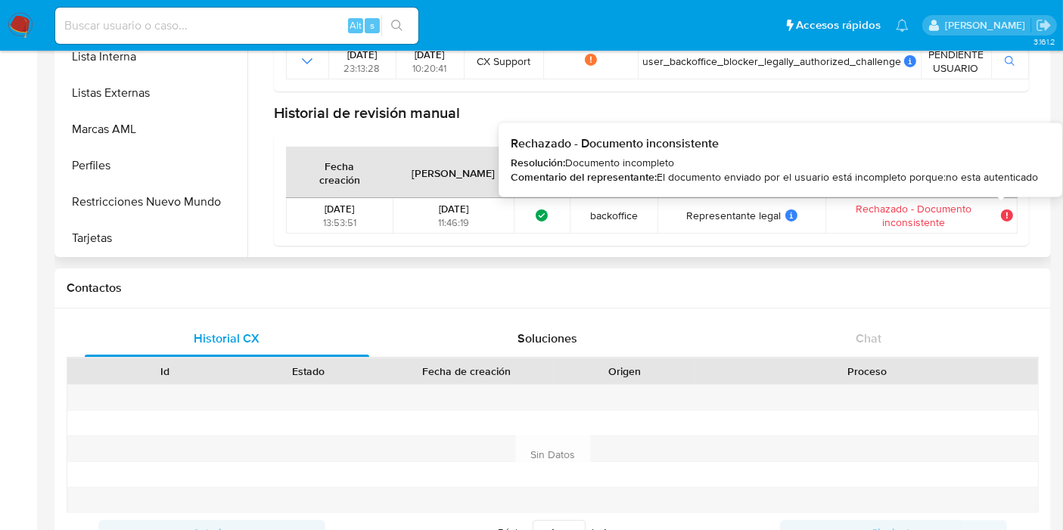 The image size is (1063, 530). Describe the element at coordinates (774, 144) in the screenshot. I see `span: Rechazado - Documento inconsistente` at that location.